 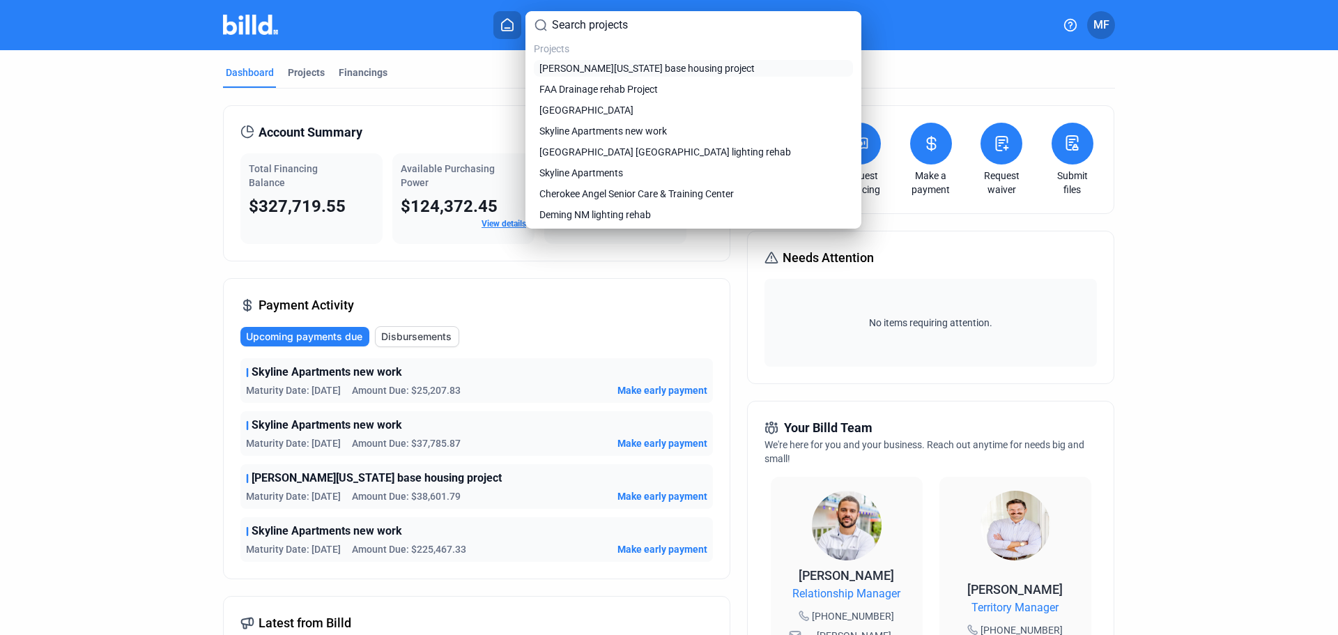 I want to click on input: Search projects, so click(x=703, y=25).